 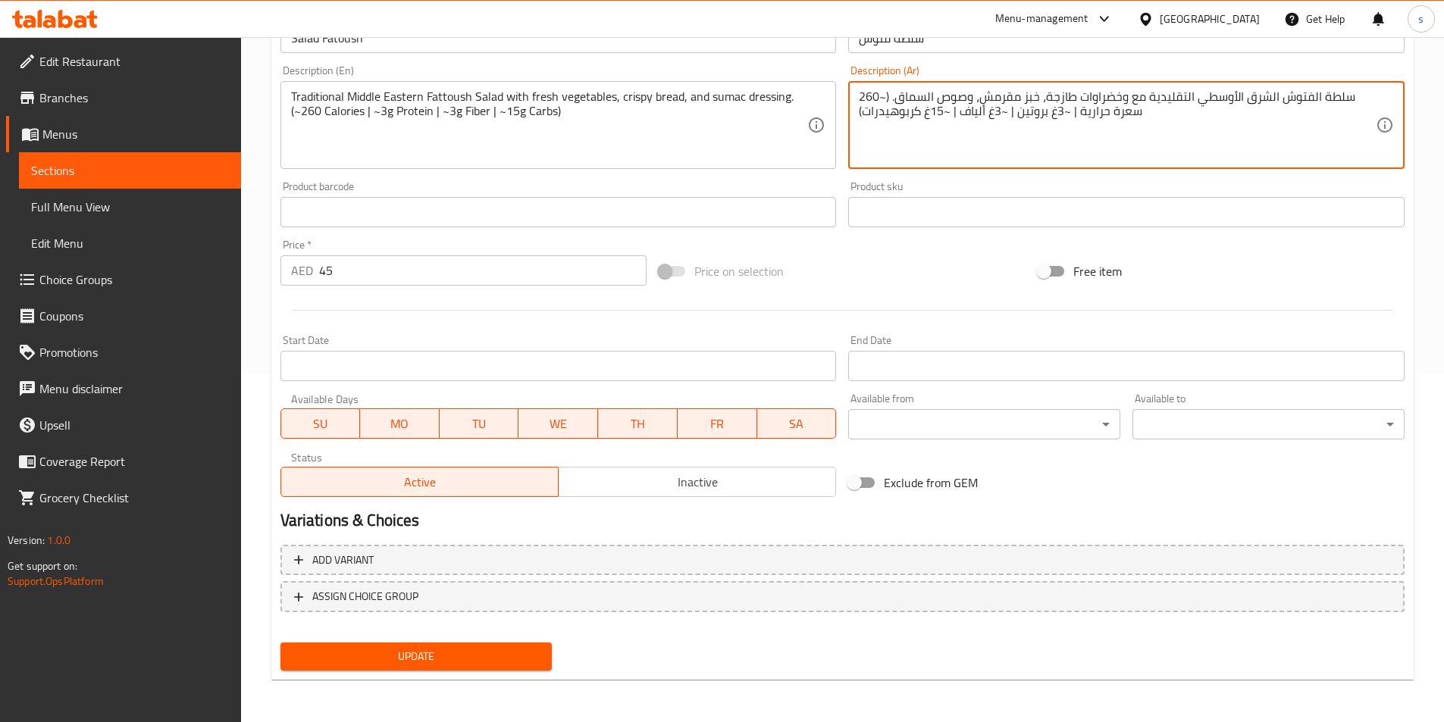 What do you see at coordinates (797, 424) in the screenshot?
I see `span: SA` at bounding box center [797, 424].